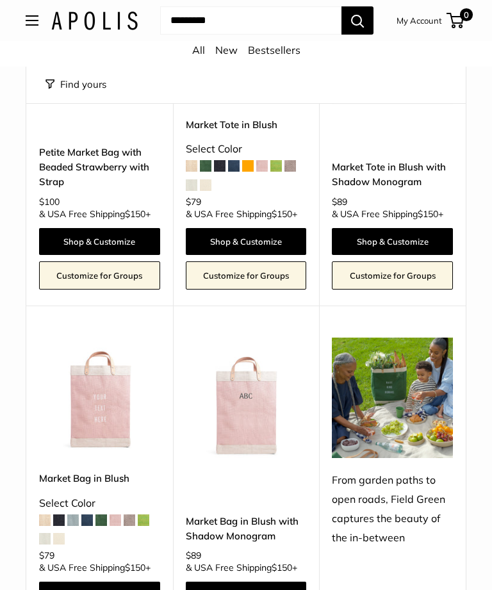  I want to click on input: Search..., so click(251, 21).